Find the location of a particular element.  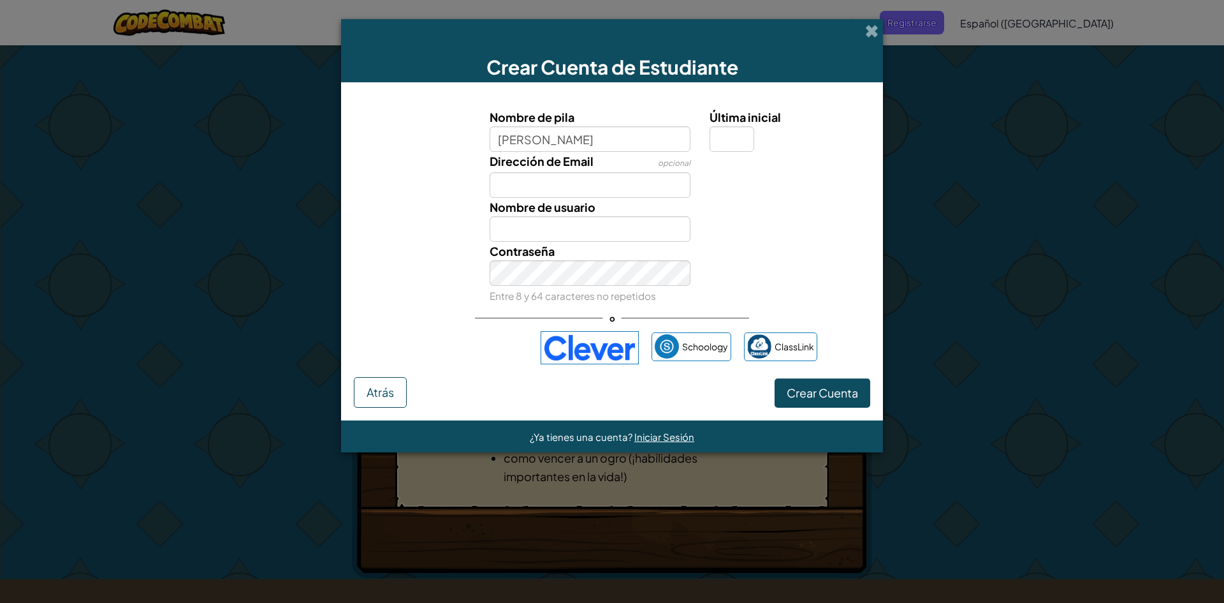

img: classlink-logo-small.png is located at coordinates (759, 346).